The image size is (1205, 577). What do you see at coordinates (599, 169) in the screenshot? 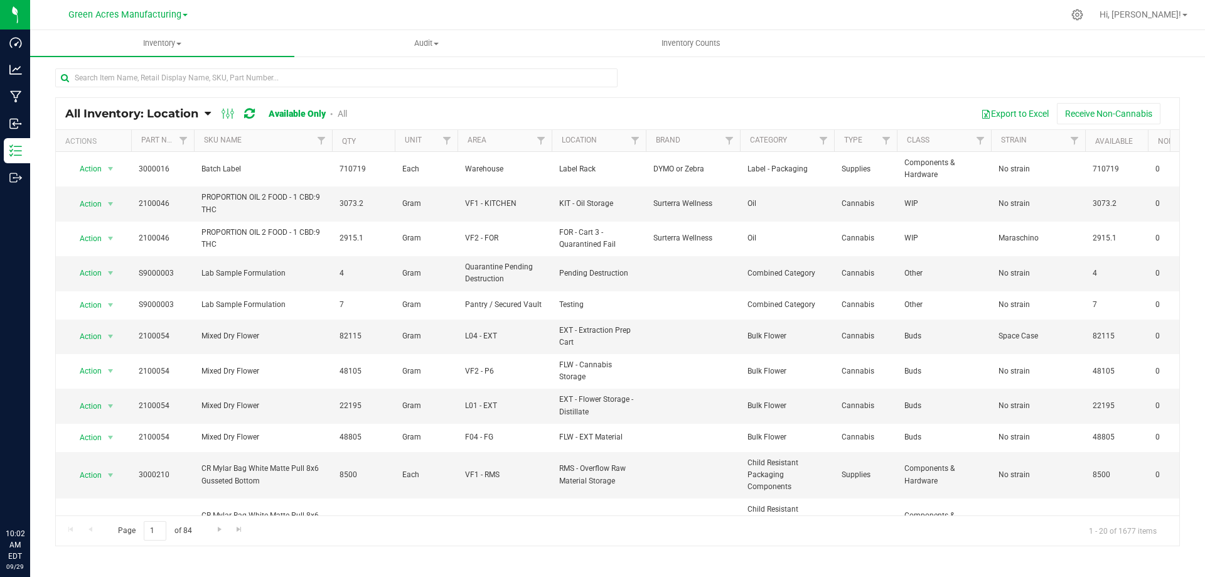
I see `span: Label Rack` at bounding box center [599, 169].